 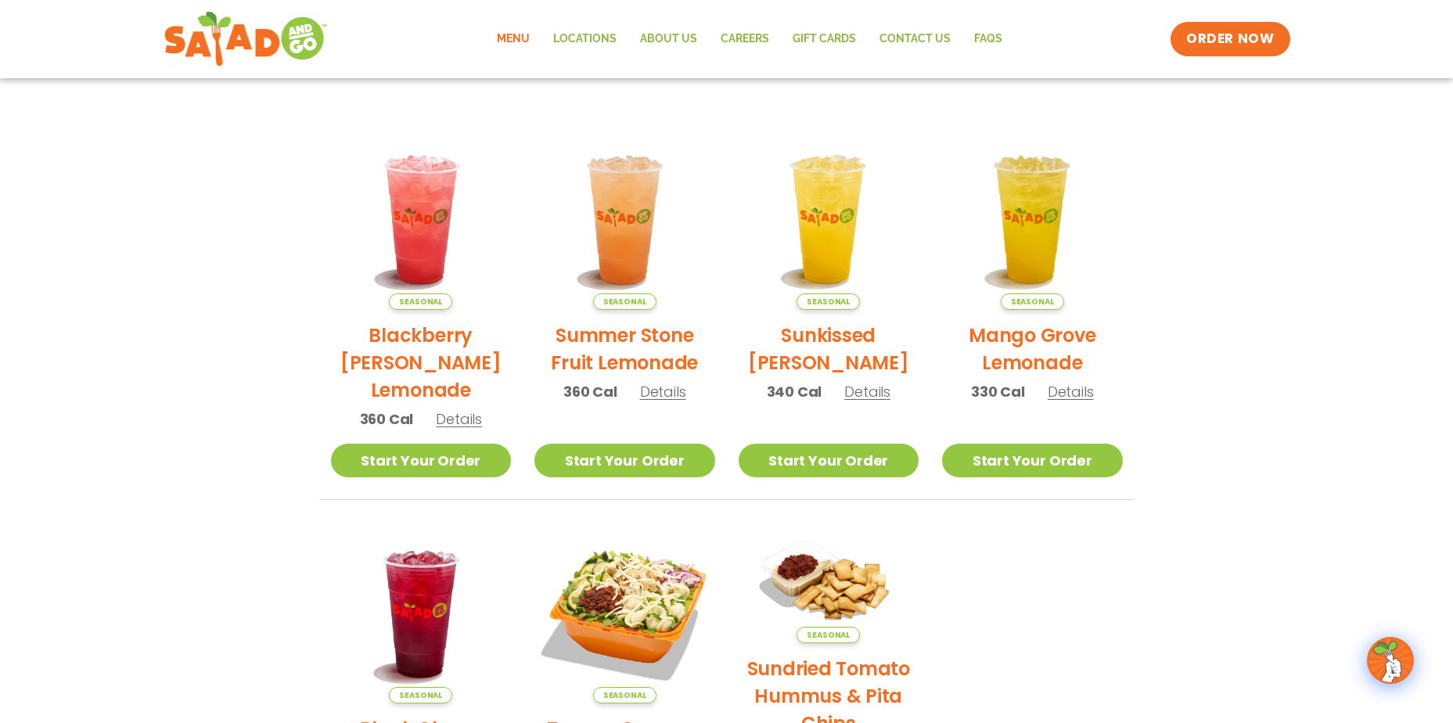 I want to click on img: Product photo for Sundried Tomato Hummus & Pita Chips, so click(x=828, y=584).